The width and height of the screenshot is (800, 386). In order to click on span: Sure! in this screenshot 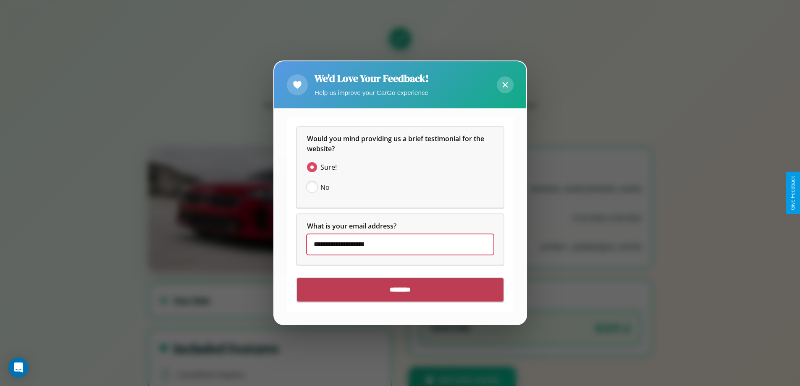, I will do `click(328, 168)`.